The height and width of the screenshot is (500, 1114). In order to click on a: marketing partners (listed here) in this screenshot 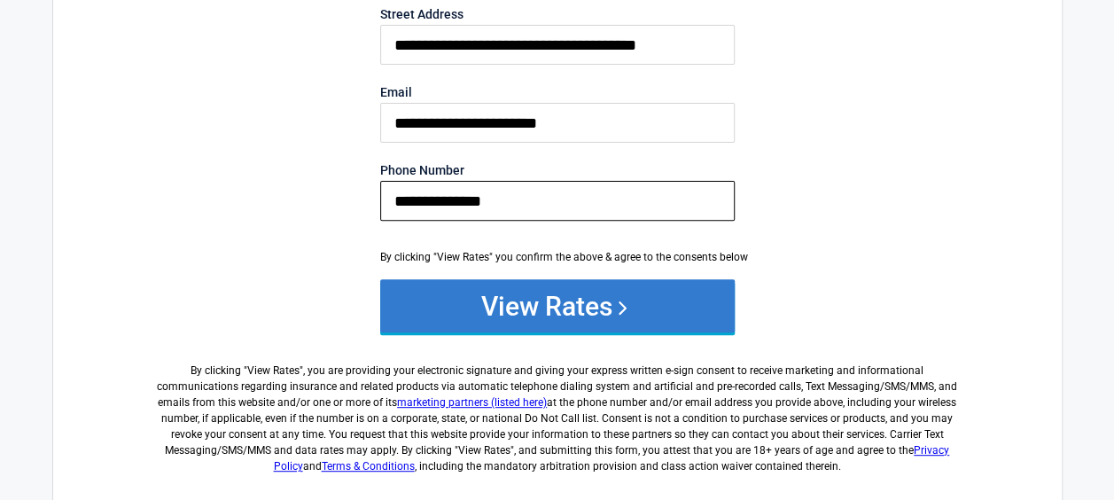, I will do `click(471, 402)`.